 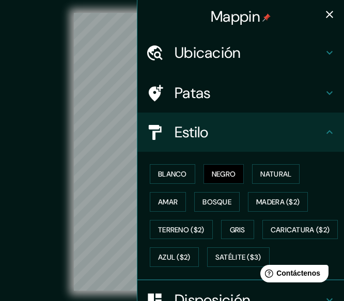 I want to click on button: Caricatura ($2), so click(x=300, y=230).